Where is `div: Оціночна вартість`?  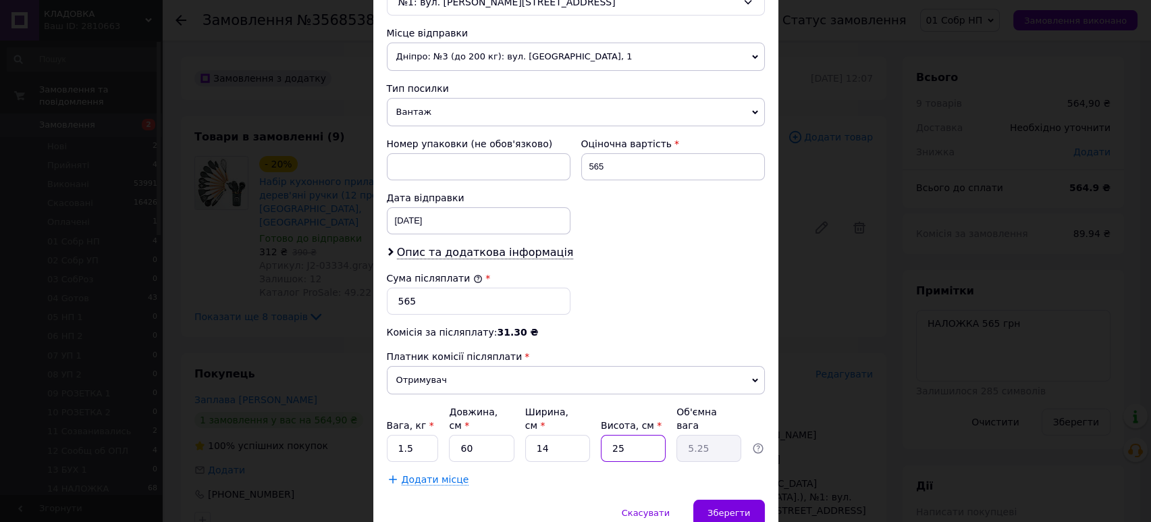
div: Оціночна вартість is located at coordinates (673, 144).